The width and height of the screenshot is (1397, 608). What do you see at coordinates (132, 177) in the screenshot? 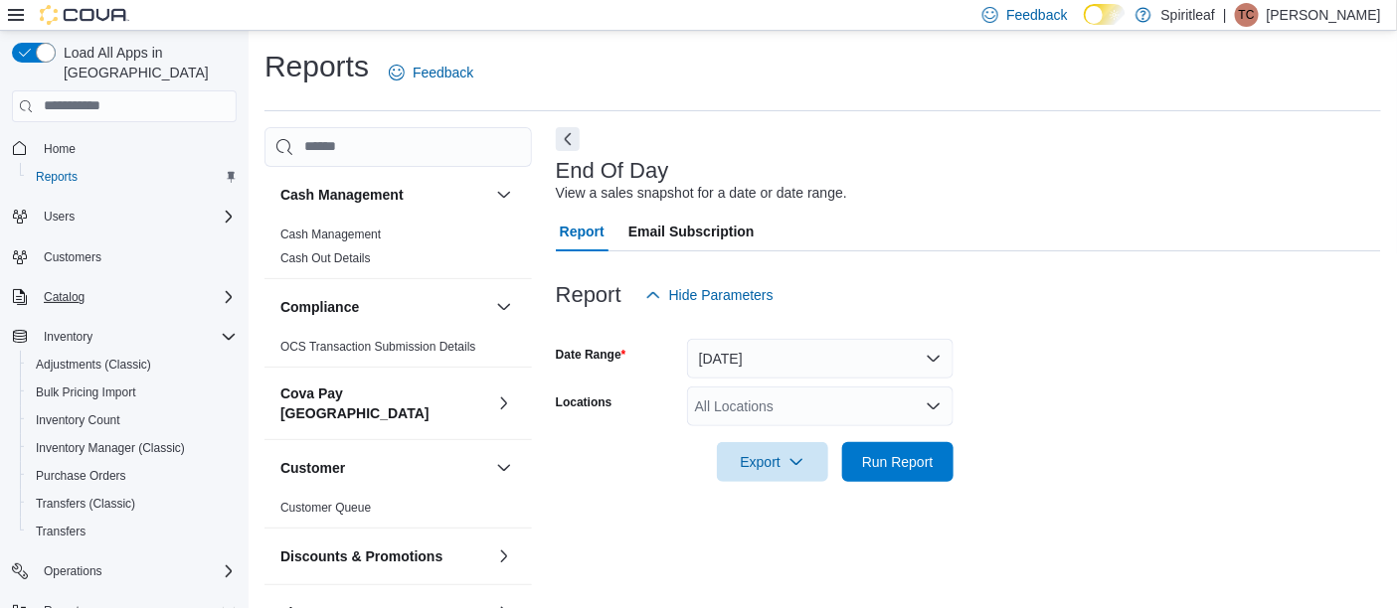
I see `button: Reports` at bounding box center [132, 177].